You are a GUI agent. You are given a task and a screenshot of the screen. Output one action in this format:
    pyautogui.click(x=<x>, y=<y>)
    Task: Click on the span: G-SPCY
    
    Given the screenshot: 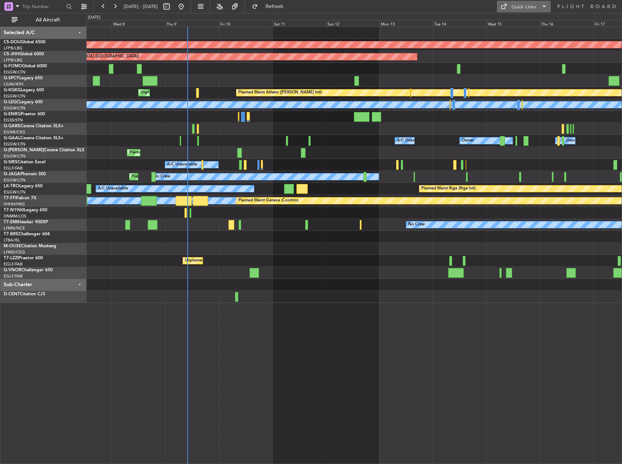 What is the action you would take?
    pyautogui.click(x=11, y=78)
    